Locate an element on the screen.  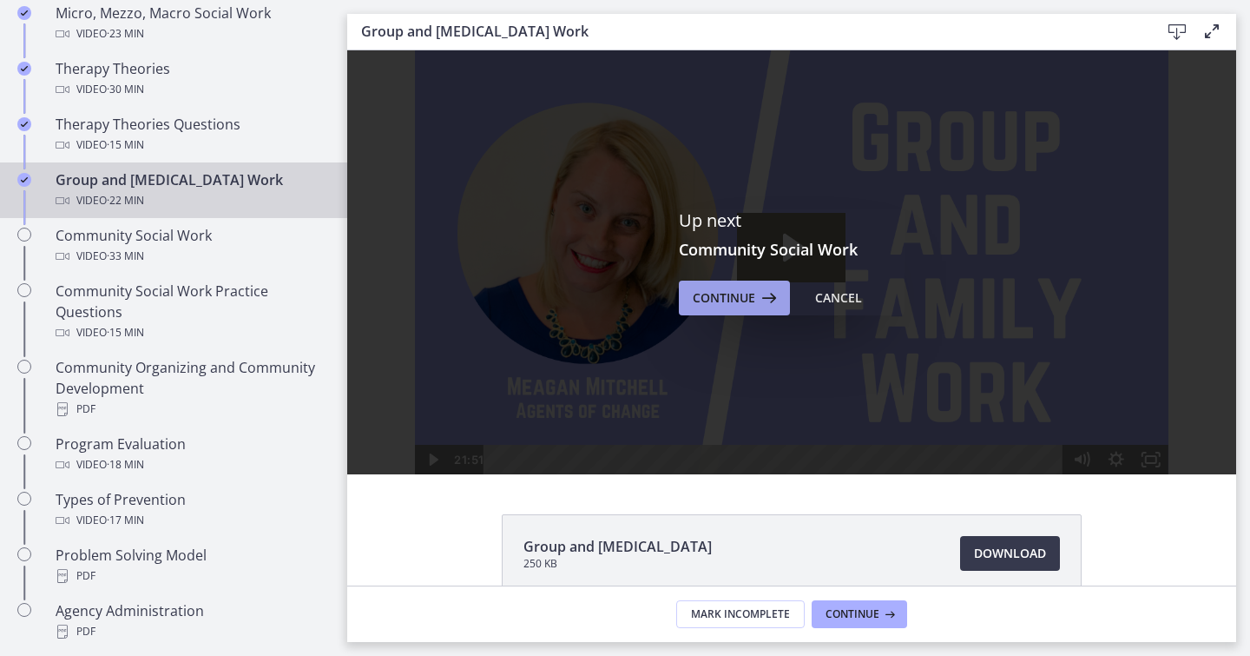
span: Mark Incomplete is located at coordinates (741, 614).